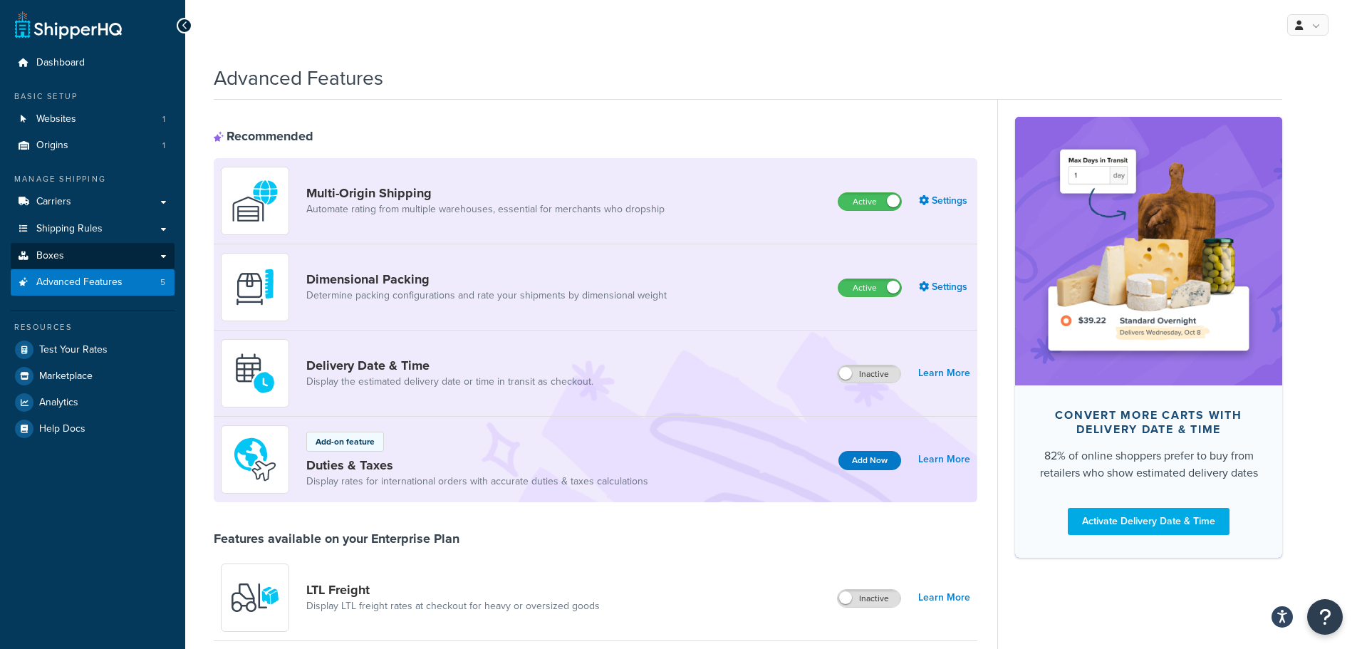 This screenshot has width=1357, height=649. Describe the element at coordinates (93, 145) in the screenshot. I see `li: Origins` at that location.